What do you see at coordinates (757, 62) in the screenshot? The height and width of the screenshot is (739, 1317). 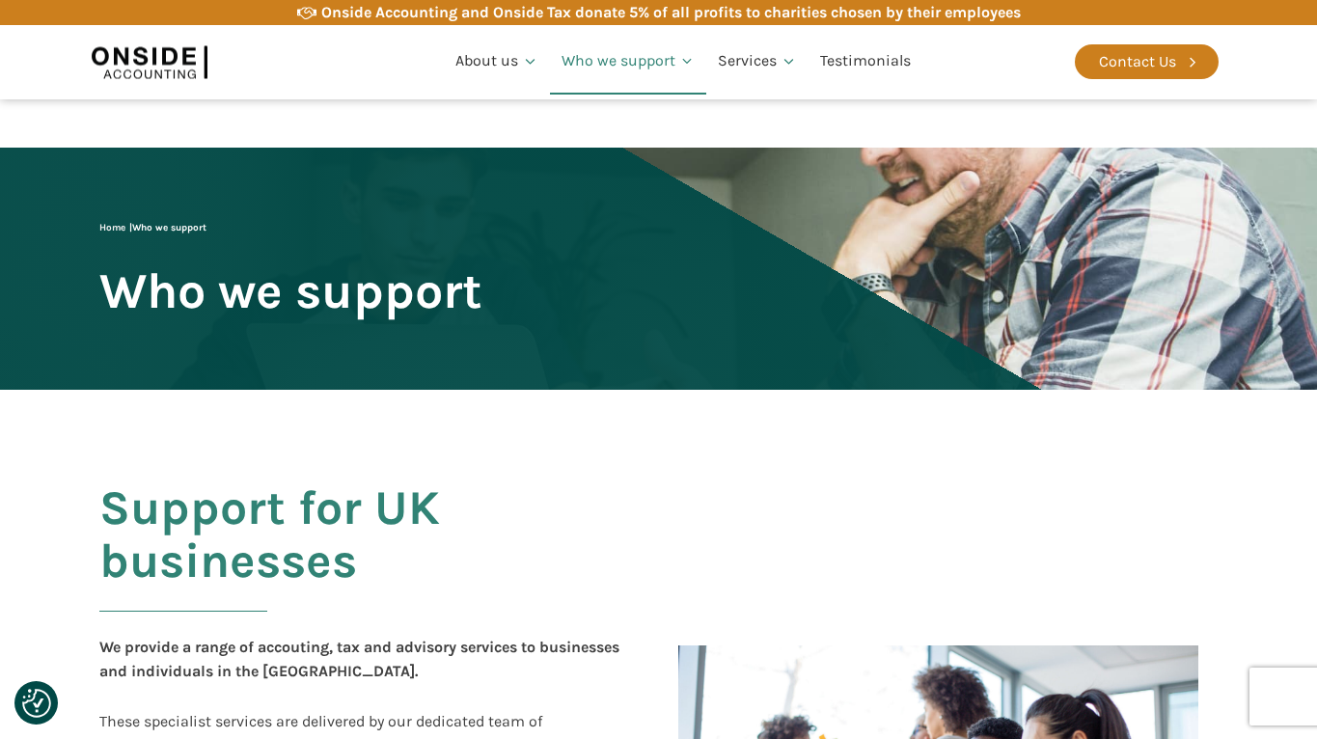 I see `a: Services` at bounding box center [757, 62].